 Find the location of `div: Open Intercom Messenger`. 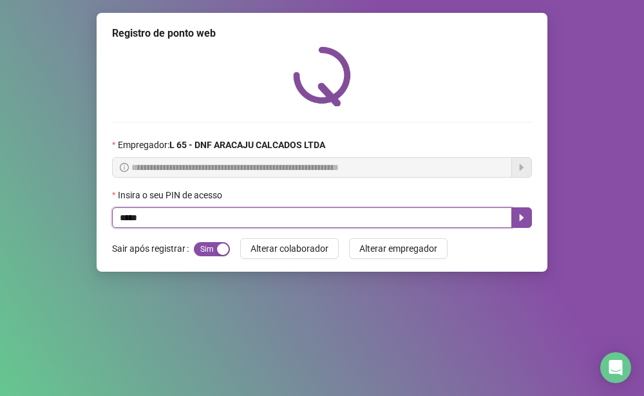

div: Open Intercom Messenger is located at coordinates (616, 368).